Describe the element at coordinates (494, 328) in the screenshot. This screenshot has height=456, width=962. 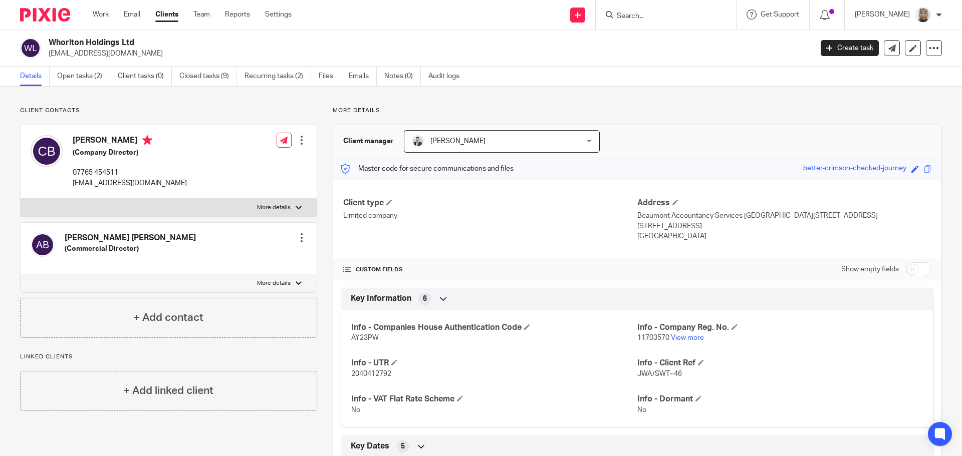
I see `h4: Info - Companies House Authentication Code` at that location.